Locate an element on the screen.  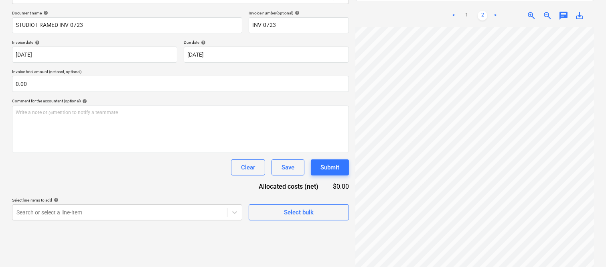
div: $0.00 is located at coordinates (340, 186).